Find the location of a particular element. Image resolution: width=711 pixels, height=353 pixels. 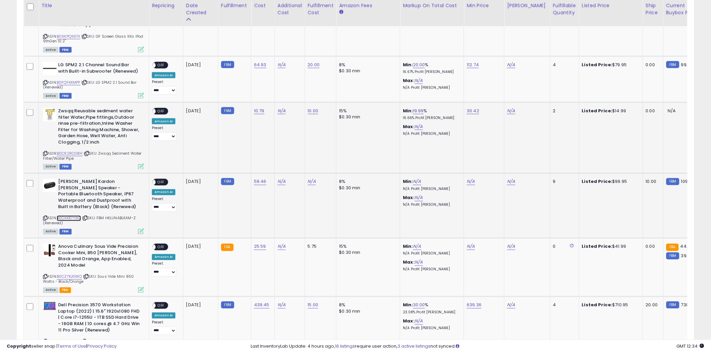

span: | SKU: Sous Vide Mini 850 Watts - Black/Orange is located at coordinates (88, 279).